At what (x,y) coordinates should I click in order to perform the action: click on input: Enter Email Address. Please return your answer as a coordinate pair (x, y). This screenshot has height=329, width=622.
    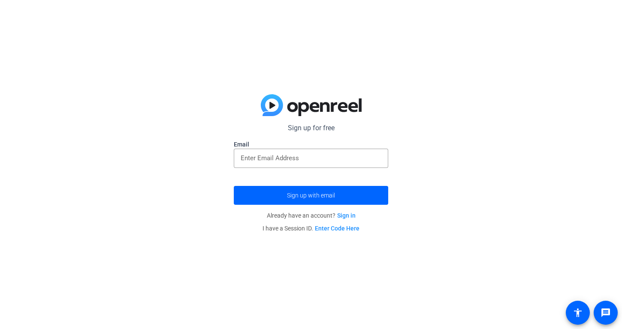
    Looking at the image, I should click on (311, 158).